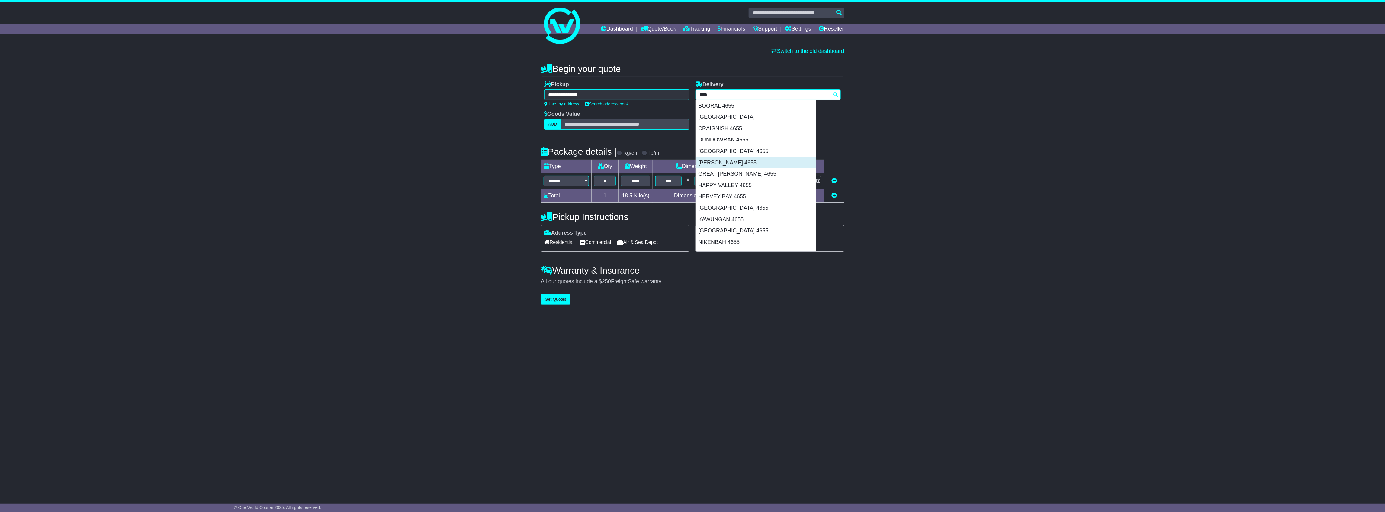 The image size is (1385, 512). What do you see at coordinates (638, 242) in the screenshot?
I see `span: Air & Sea Depot` at bounding box center [638, 242].